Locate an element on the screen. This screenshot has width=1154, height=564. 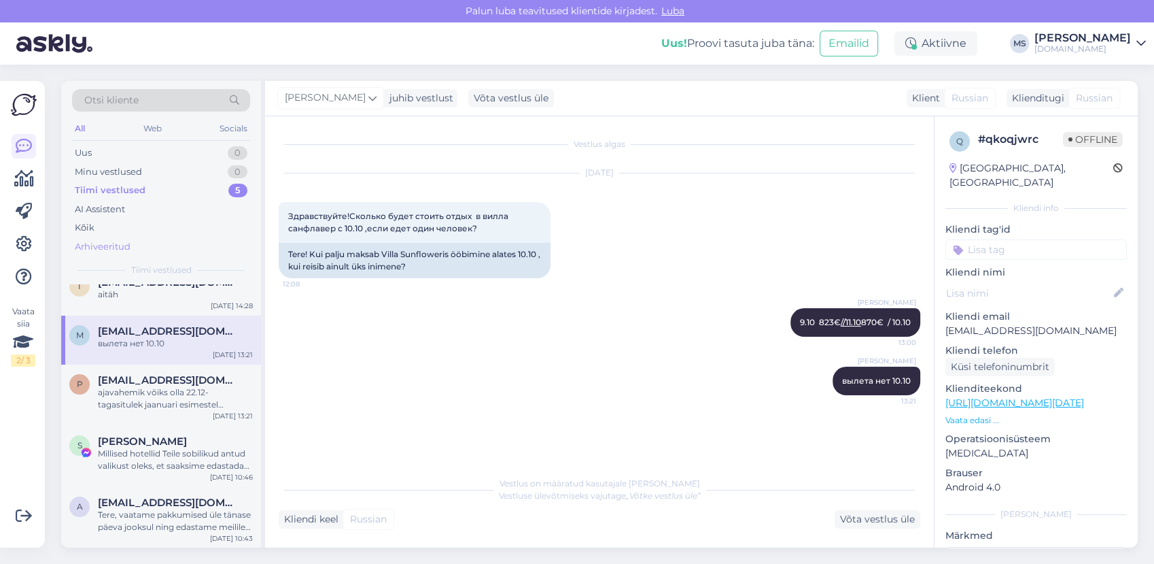
p: Kliendi telefon is located at coordinates (1036, 350).